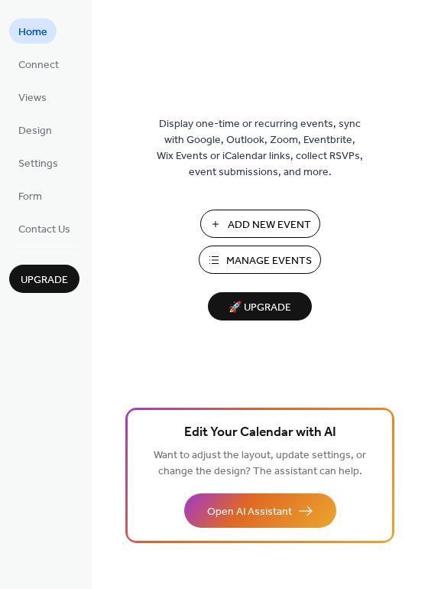 Image resolution: width=428 pixels, height=589 pixels. What do you see at coordinates (33, 31) in the screenshot?
I see `a: Home` at bounding box center [33, 31].